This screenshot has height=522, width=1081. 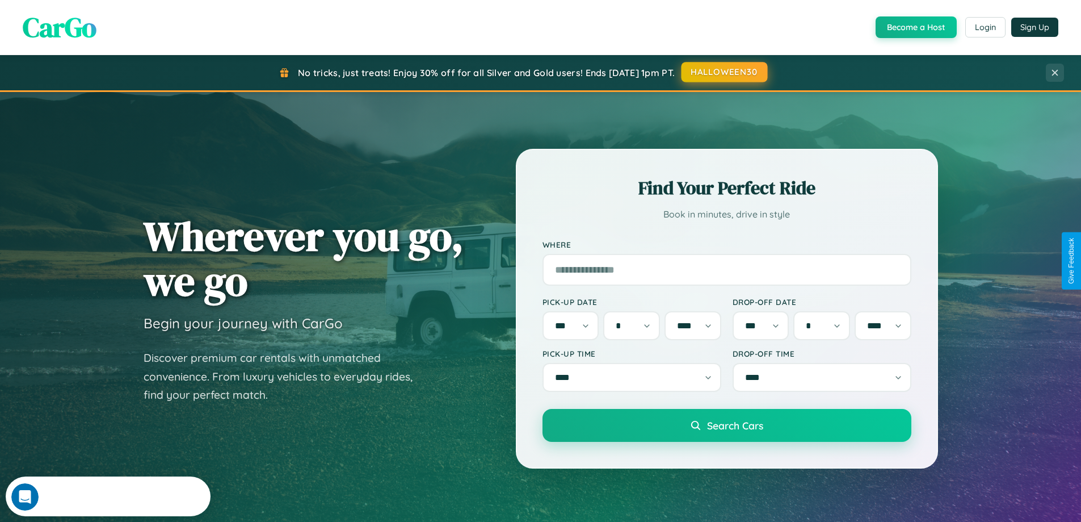 I want to click on button: Search Cars, so click(x=727, y=425).